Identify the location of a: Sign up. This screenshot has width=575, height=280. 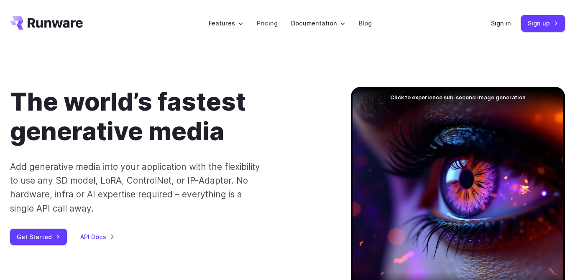
(542, 23).